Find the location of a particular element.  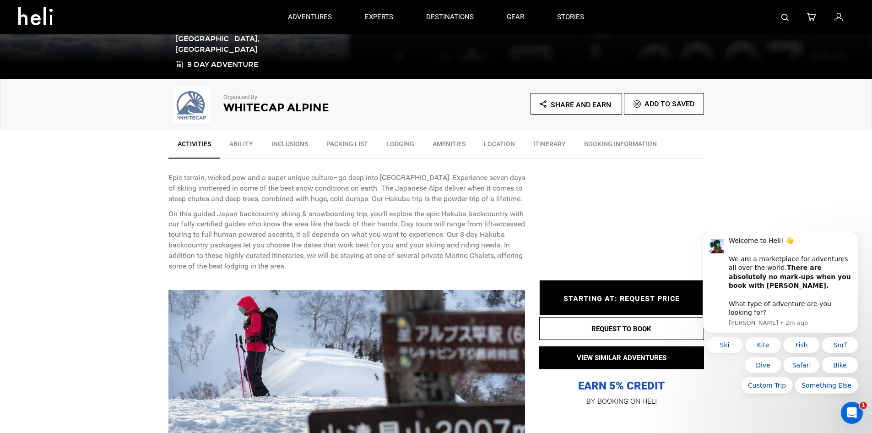

button: Quick reply: Safari is located at coordinates (113, 134).